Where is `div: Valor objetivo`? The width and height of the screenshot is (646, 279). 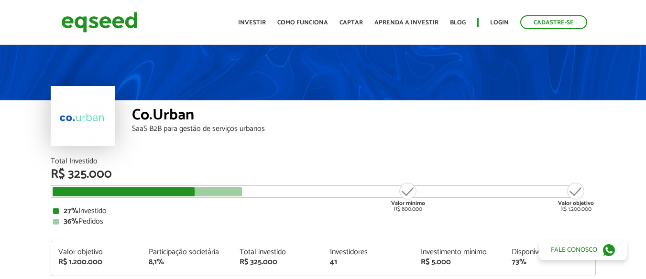 div: Valor objetivo is located at coordinates (97, 252).